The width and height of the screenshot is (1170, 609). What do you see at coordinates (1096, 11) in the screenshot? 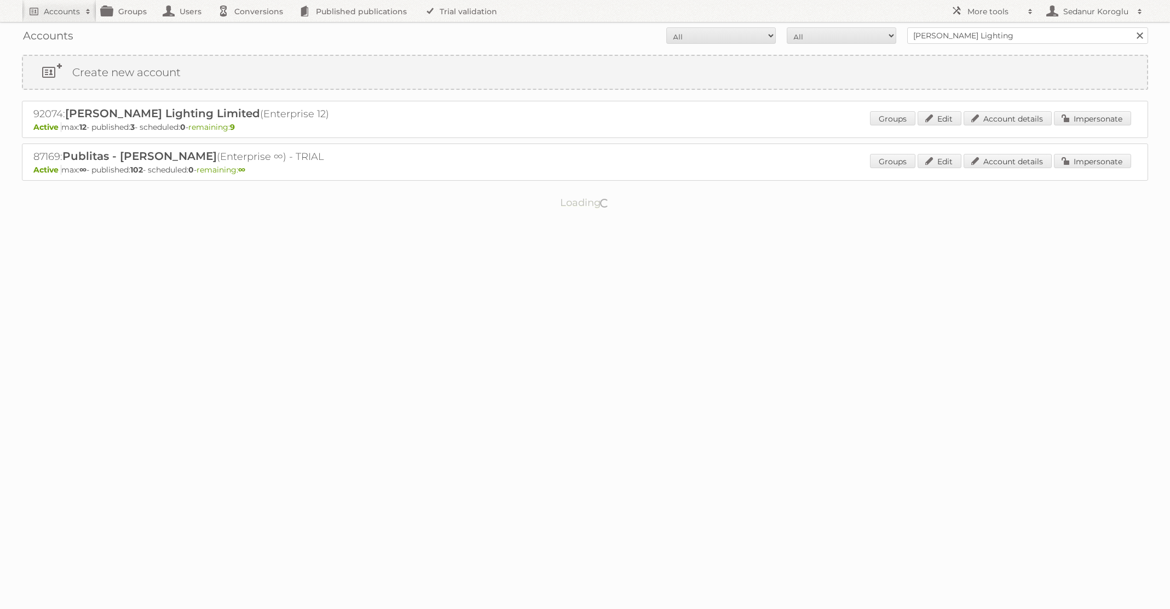
I see `h2: Sedanur Koroglu` at bounding box center [1096, 11].